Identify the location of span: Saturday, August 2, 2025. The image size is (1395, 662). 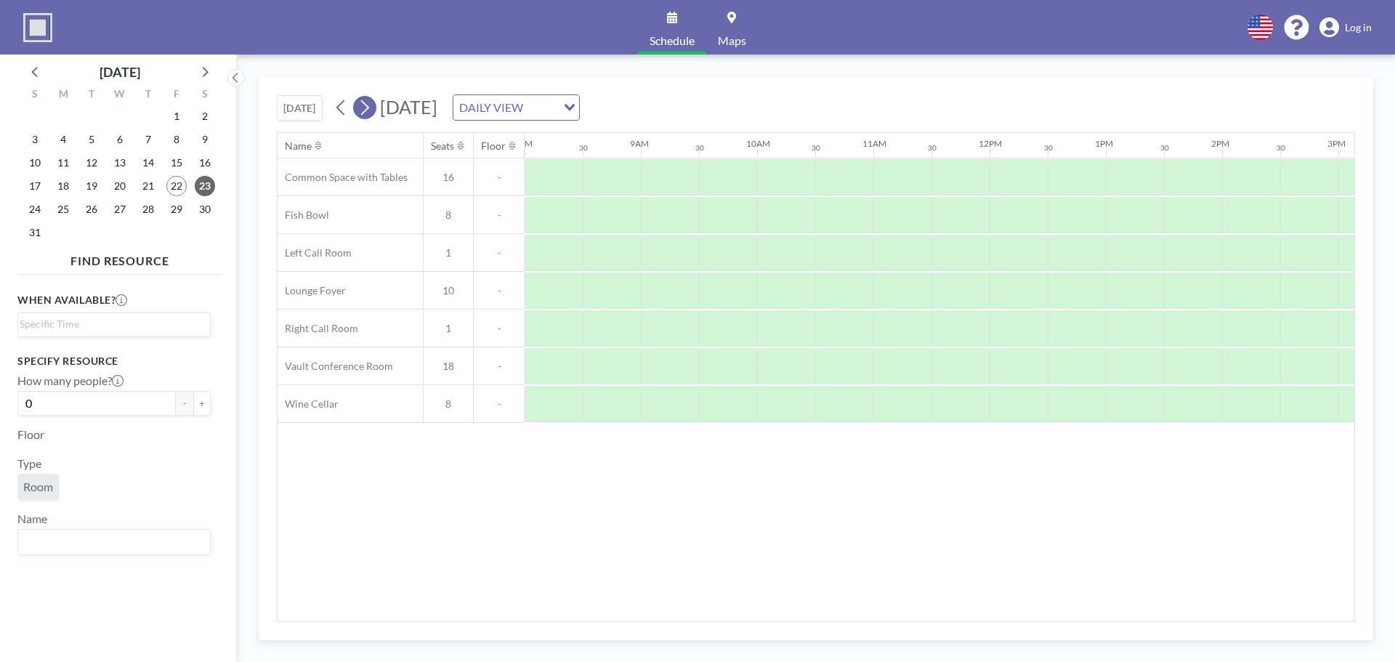
(205, 116).